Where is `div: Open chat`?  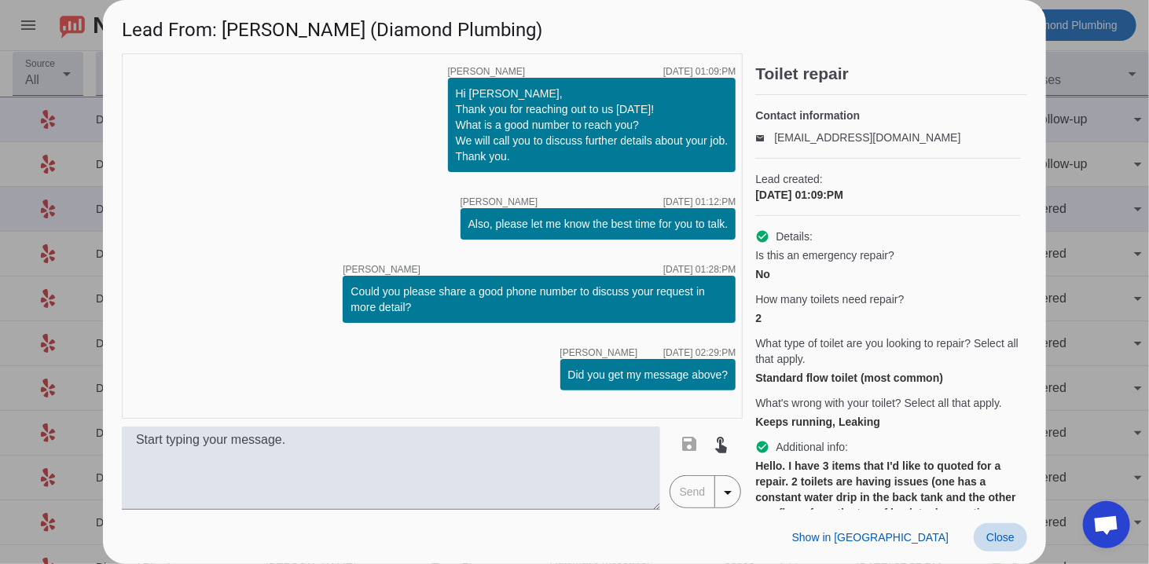 div: Open chat is located at coordinates (1107, 525).